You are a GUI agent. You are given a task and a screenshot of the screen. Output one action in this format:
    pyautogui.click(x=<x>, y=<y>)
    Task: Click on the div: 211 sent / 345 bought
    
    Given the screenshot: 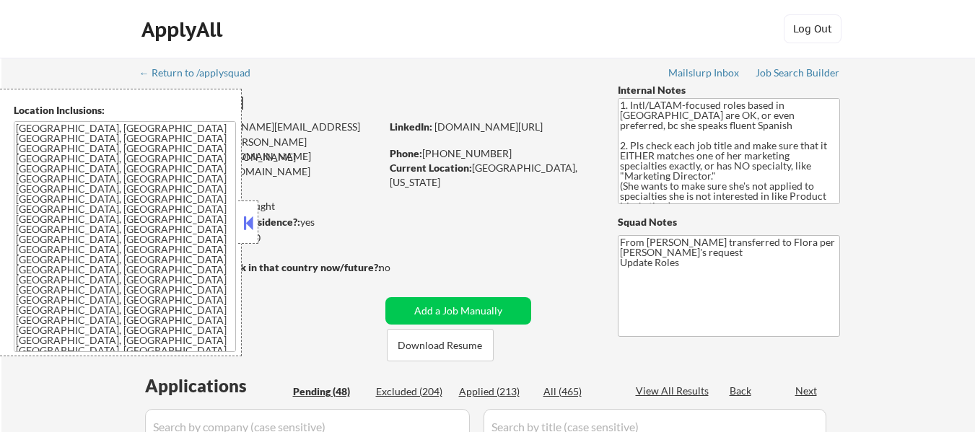 What is the action you would take?
    pyautogui.click(x=260, y=206)
    